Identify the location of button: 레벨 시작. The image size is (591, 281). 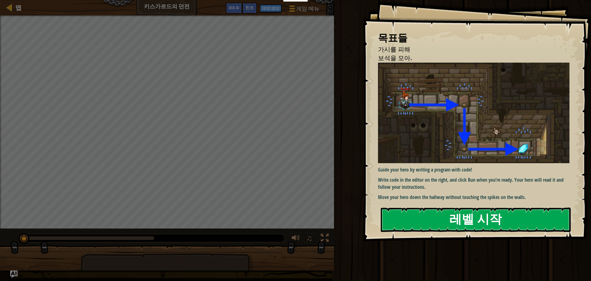
(476, 219).